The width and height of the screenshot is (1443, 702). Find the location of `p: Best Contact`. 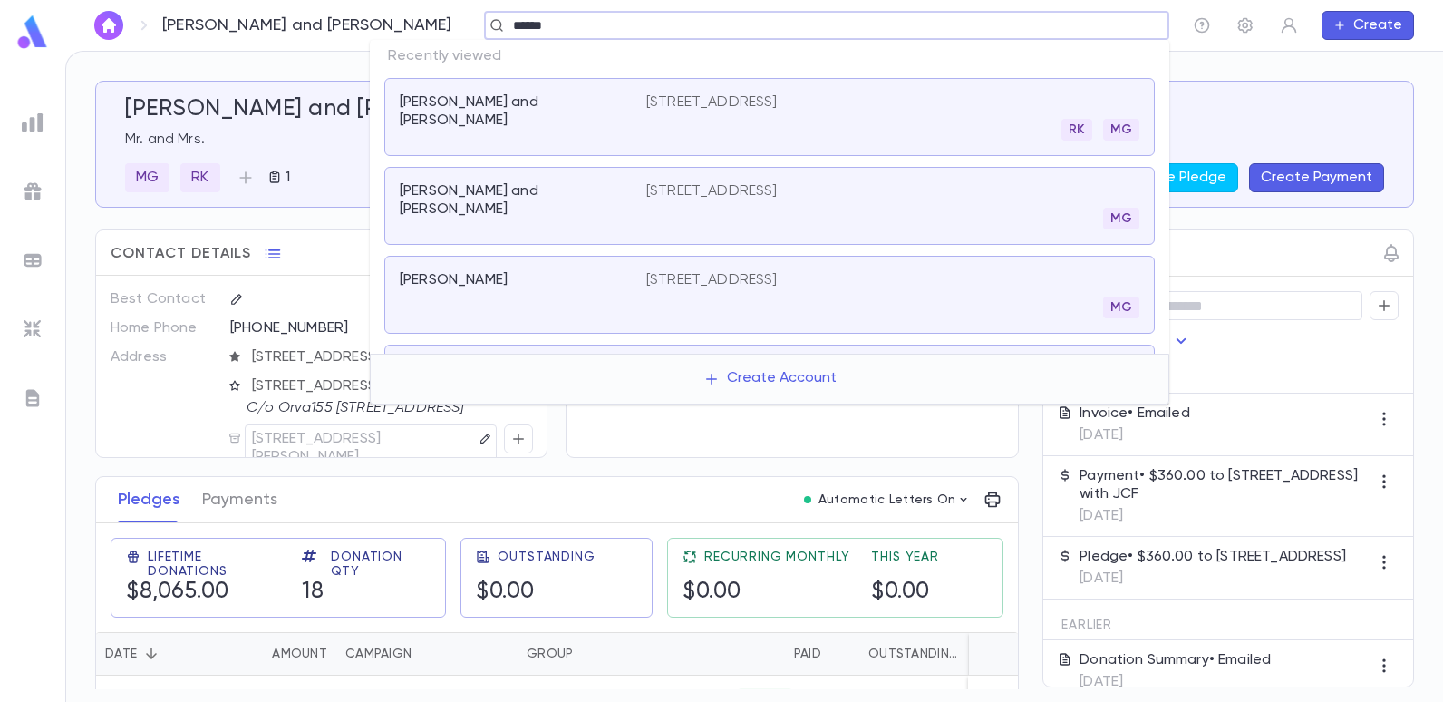

p: Best Contact is located at coordinates (162, 299).